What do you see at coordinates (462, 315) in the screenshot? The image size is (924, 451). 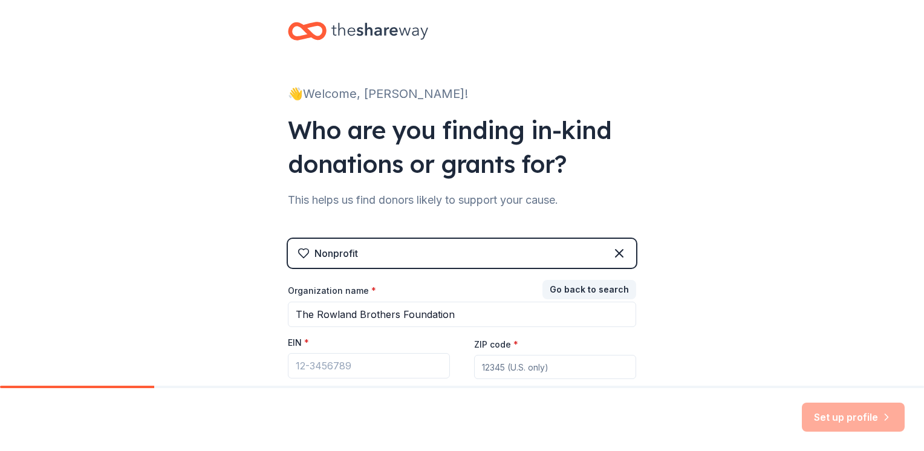 I see `input: American Red Cross` at bounding box center [462, 315].